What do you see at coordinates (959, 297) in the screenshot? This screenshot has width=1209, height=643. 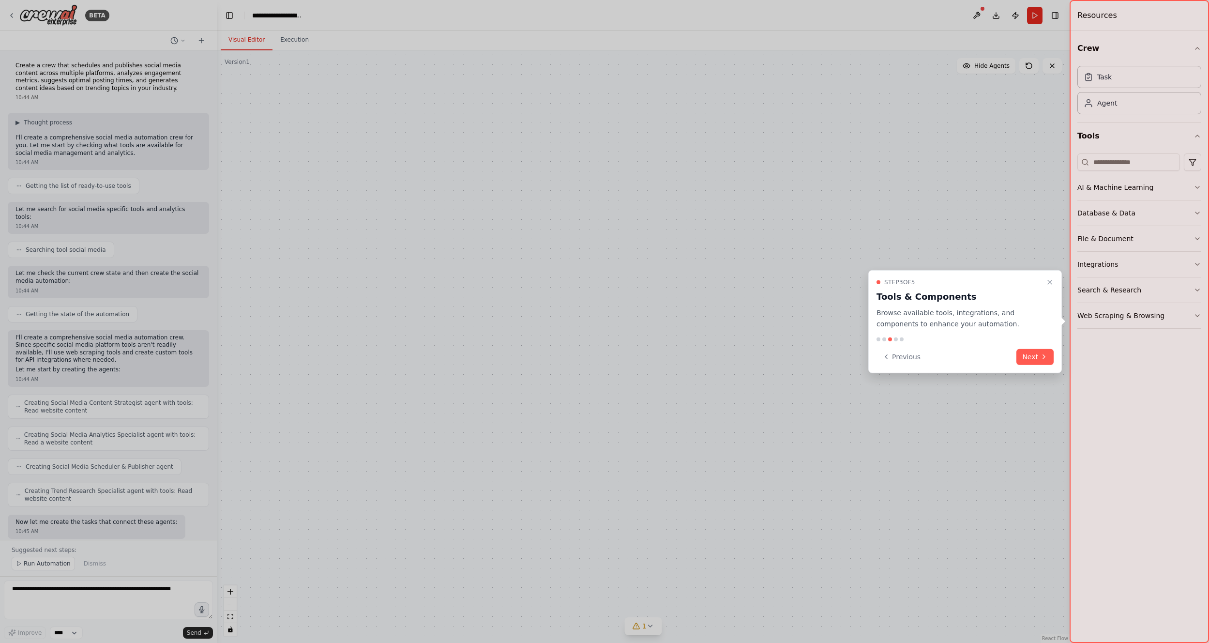 I see `h3: Tools & Components` at bounding box center [959, 297].